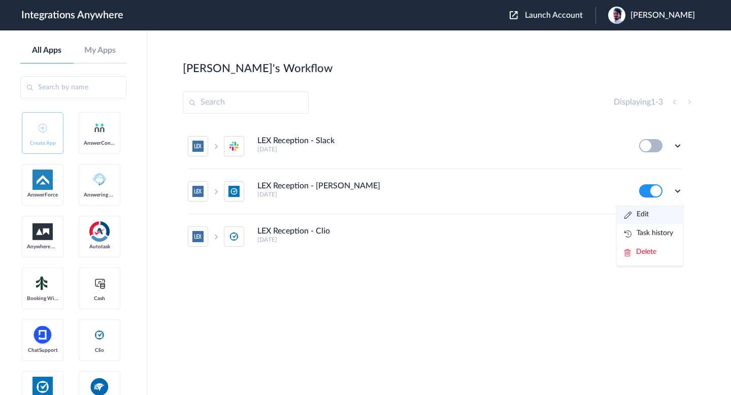  Describe the element at coordinates (293, 231) in the screenshot. I see `h4: LEX Reception - Clio` at that location.